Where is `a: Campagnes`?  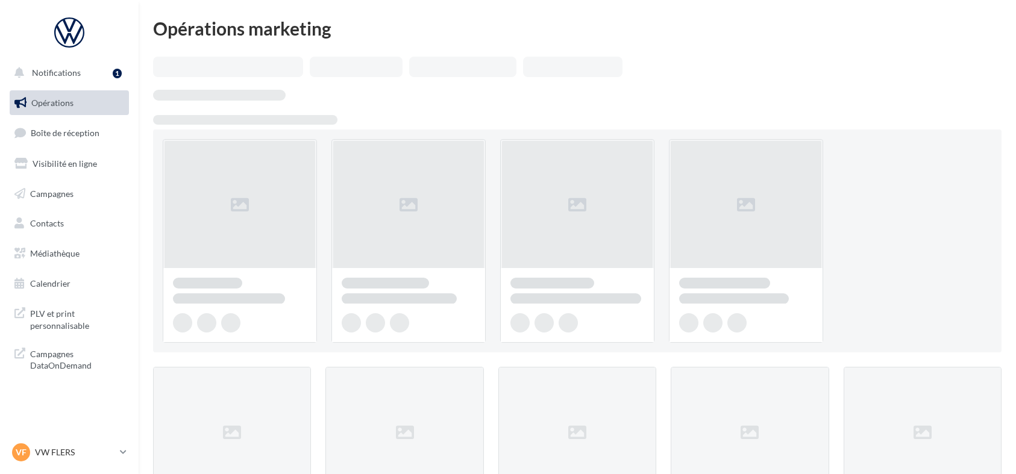
a: Campagnes is located at coordinates (69, 194).